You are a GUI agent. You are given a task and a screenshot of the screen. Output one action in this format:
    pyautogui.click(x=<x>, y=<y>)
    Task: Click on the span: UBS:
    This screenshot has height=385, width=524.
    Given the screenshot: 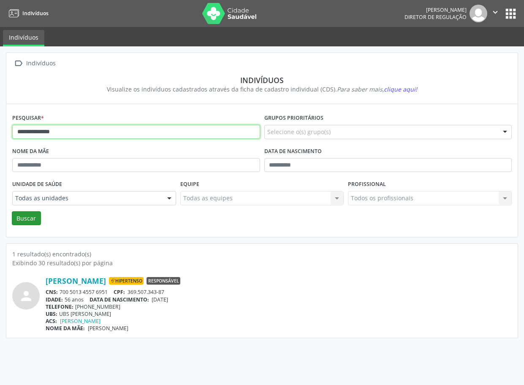 What is the action you would take?
    pyautogui.click(x=51, y=314)
    